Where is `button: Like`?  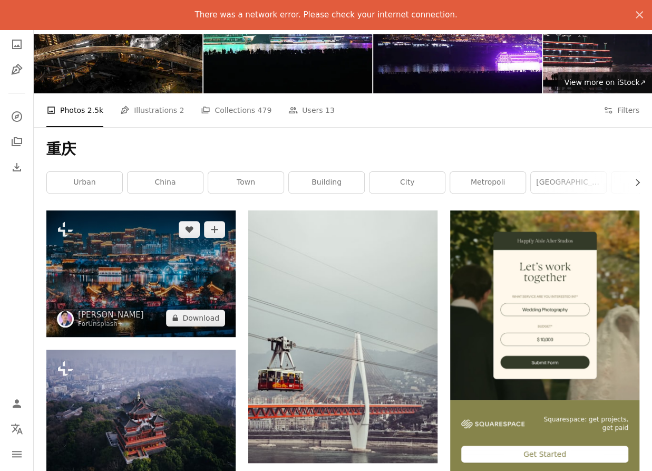 button: Like is located at coordinates (189, 229).